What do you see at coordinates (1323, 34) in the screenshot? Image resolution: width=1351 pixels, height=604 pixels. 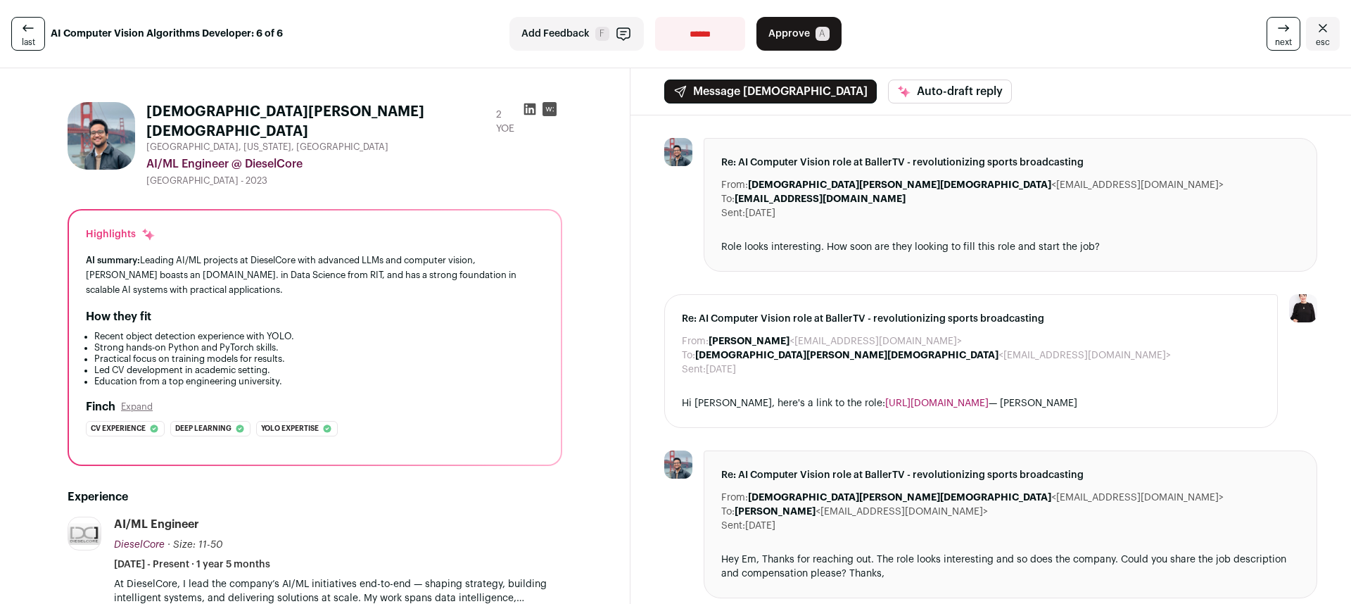 I see `a: Close` at bounding box center [1323, 34].